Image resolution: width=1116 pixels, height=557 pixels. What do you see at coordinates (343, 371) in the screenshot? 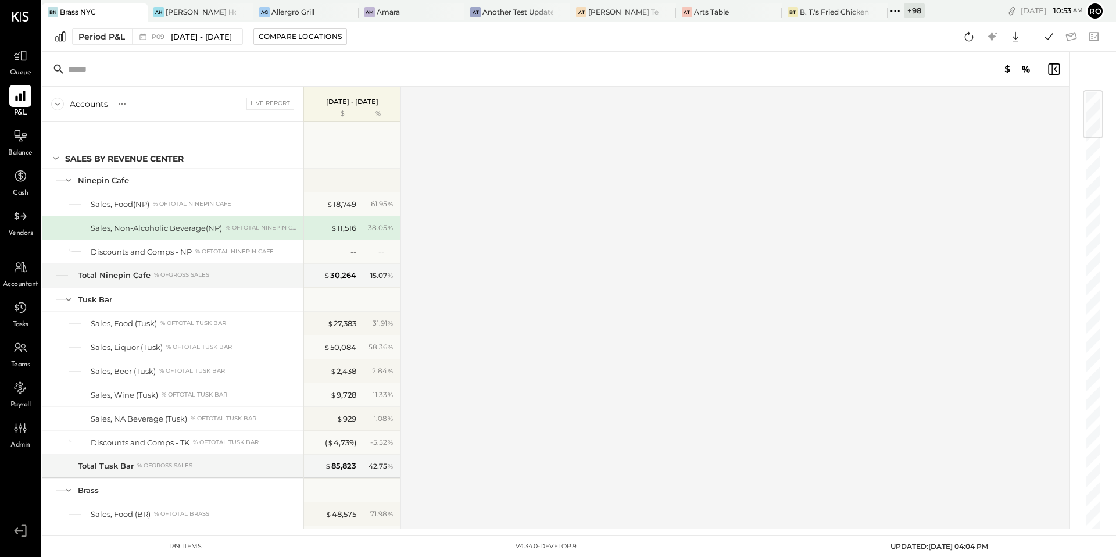
I see `div: 2,438` at bounding box center [343, 371].